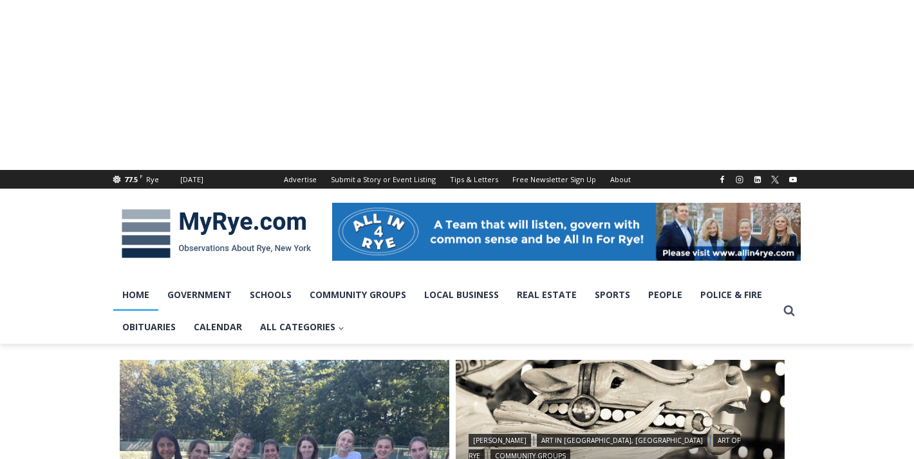 The height and width of the screenshot is (459, 914). Describe the element at coordinates (612, 295) in the screenshot. I see `a: Sports` at that location.